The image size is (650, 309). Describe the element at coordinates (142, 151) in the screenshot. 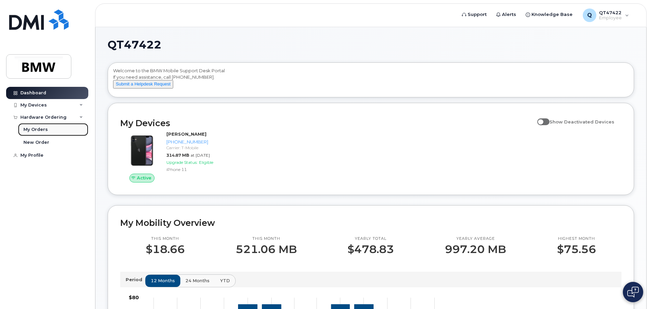

I see `img: iPhone_11.jpg` at that location.